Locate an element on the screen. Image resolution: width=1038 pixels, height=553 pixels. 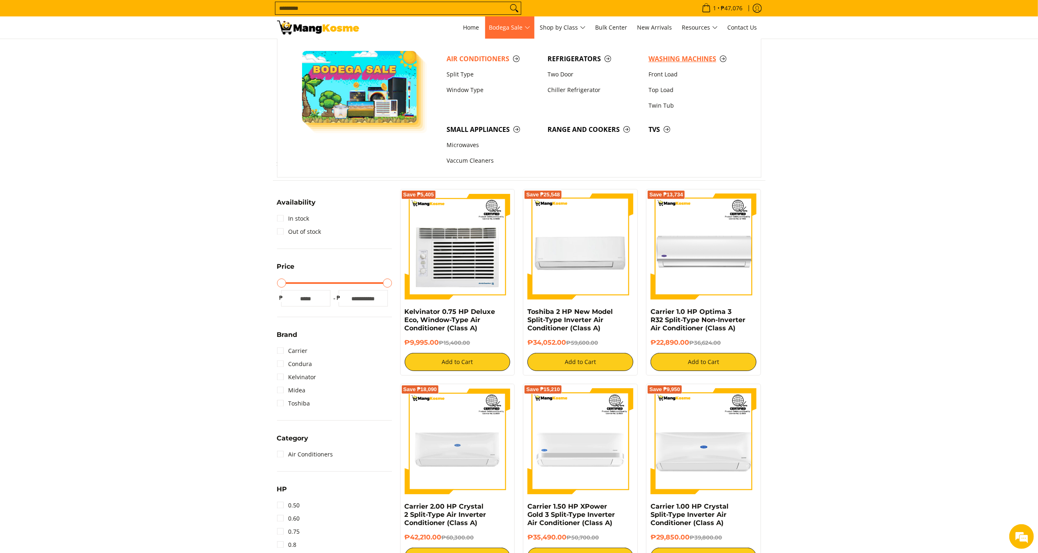
a: 0.8 is located at coordinates (287, 544).